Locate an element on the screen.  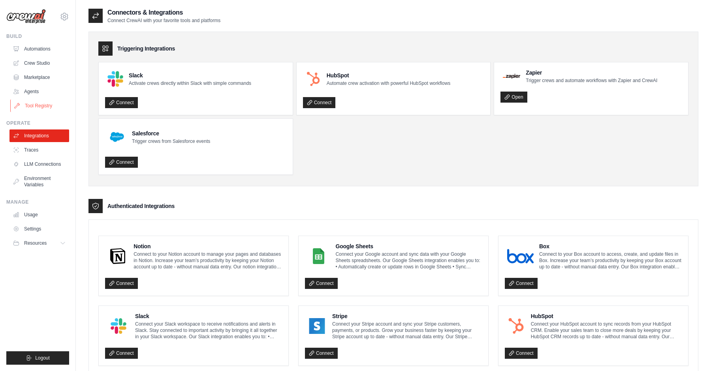
a: Agents is located at coordinates (39, 92).